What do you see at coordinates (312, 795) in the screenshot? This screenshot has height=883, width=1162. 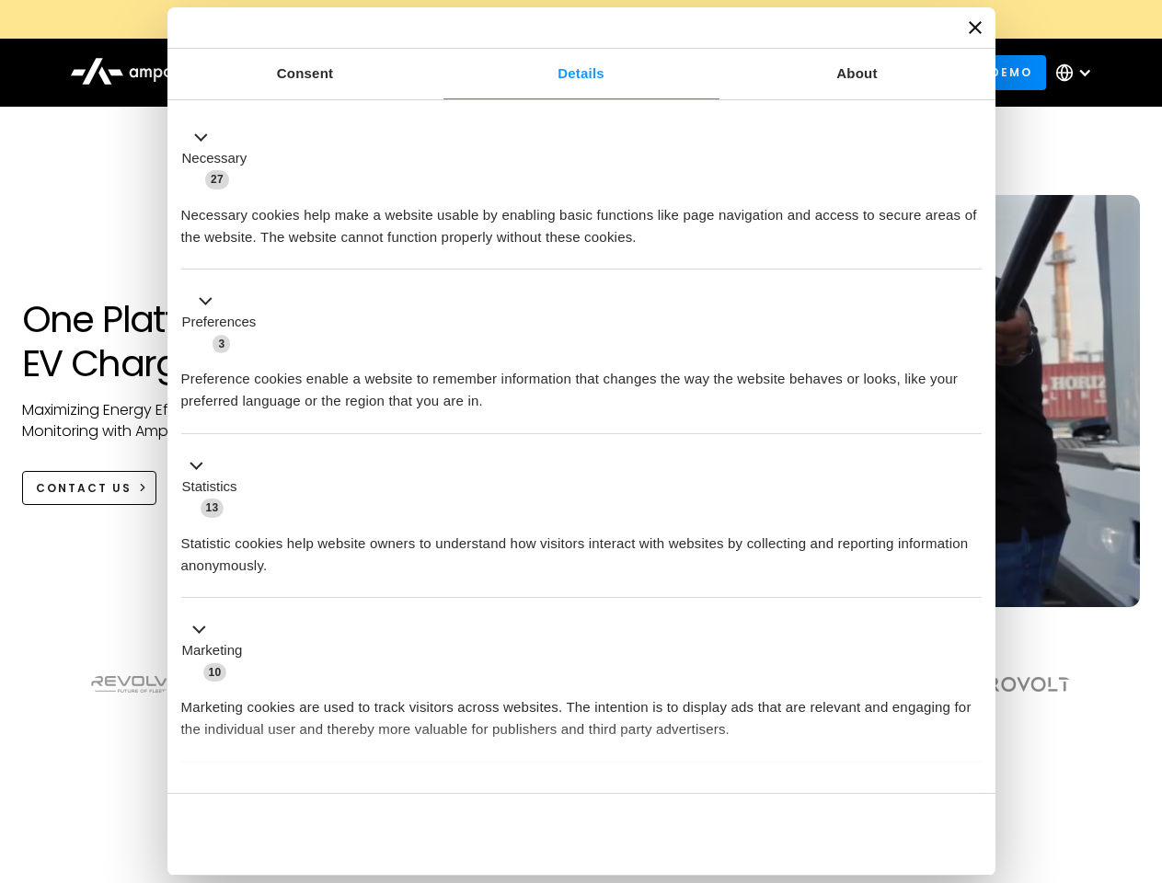 I see `span: 2` at bounding box center [312, 795].